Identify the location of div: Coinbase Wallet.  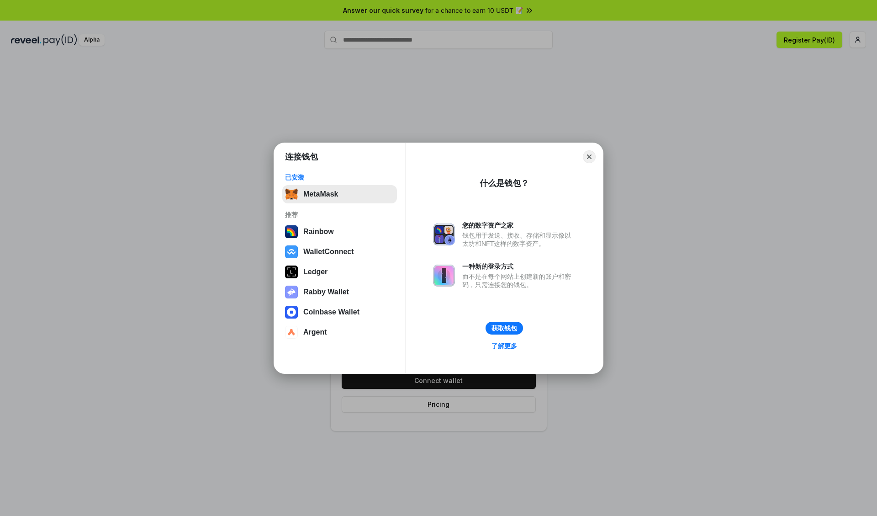
(331, 312).